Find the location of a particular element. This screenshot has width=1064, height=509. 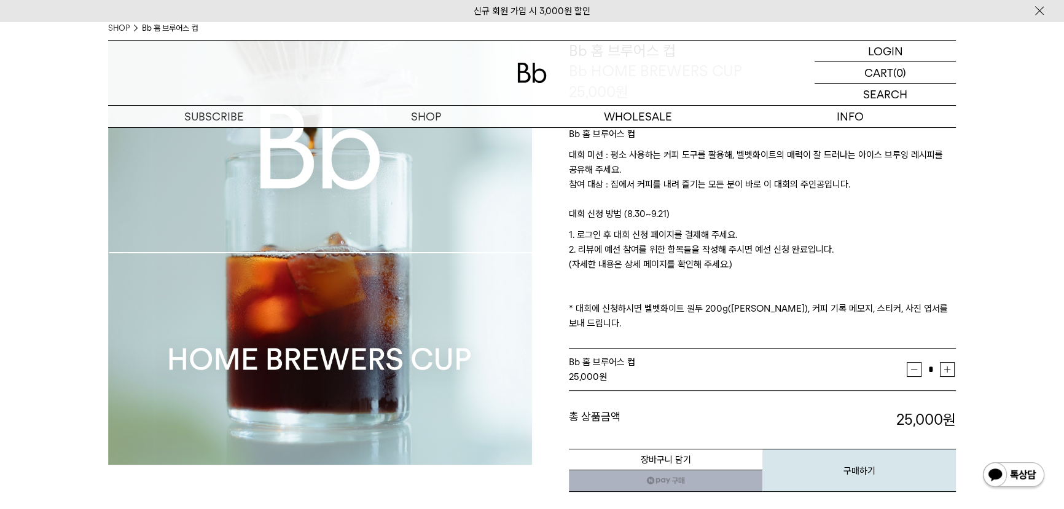

button: 감소 is located at coordinates (914, 369).